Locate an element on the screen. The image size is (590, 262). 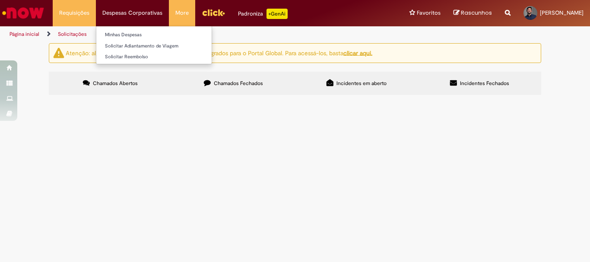
a: Solicitar Reembolso is located at coordinates (154, 57).